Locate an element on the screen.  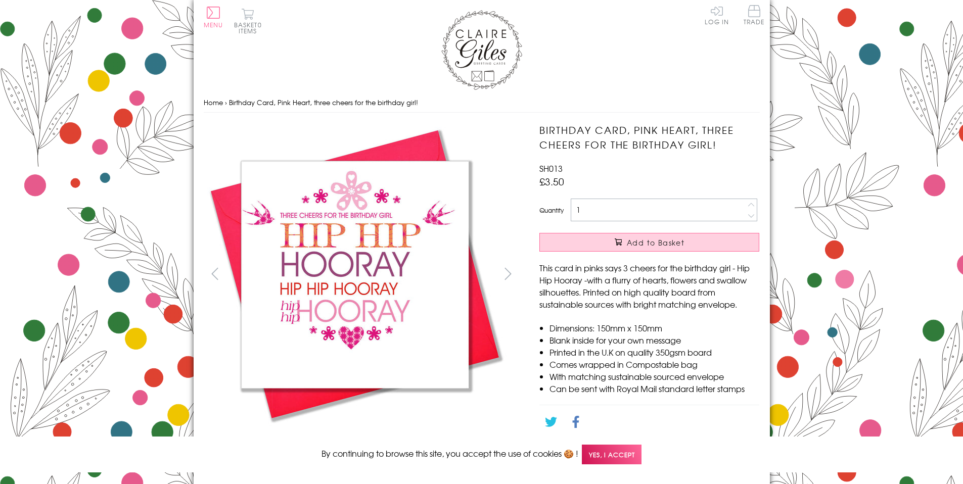
img: Birthday Card, Pink Heart, three cheers for the birthday girl! is located at coordinates (355, 274).